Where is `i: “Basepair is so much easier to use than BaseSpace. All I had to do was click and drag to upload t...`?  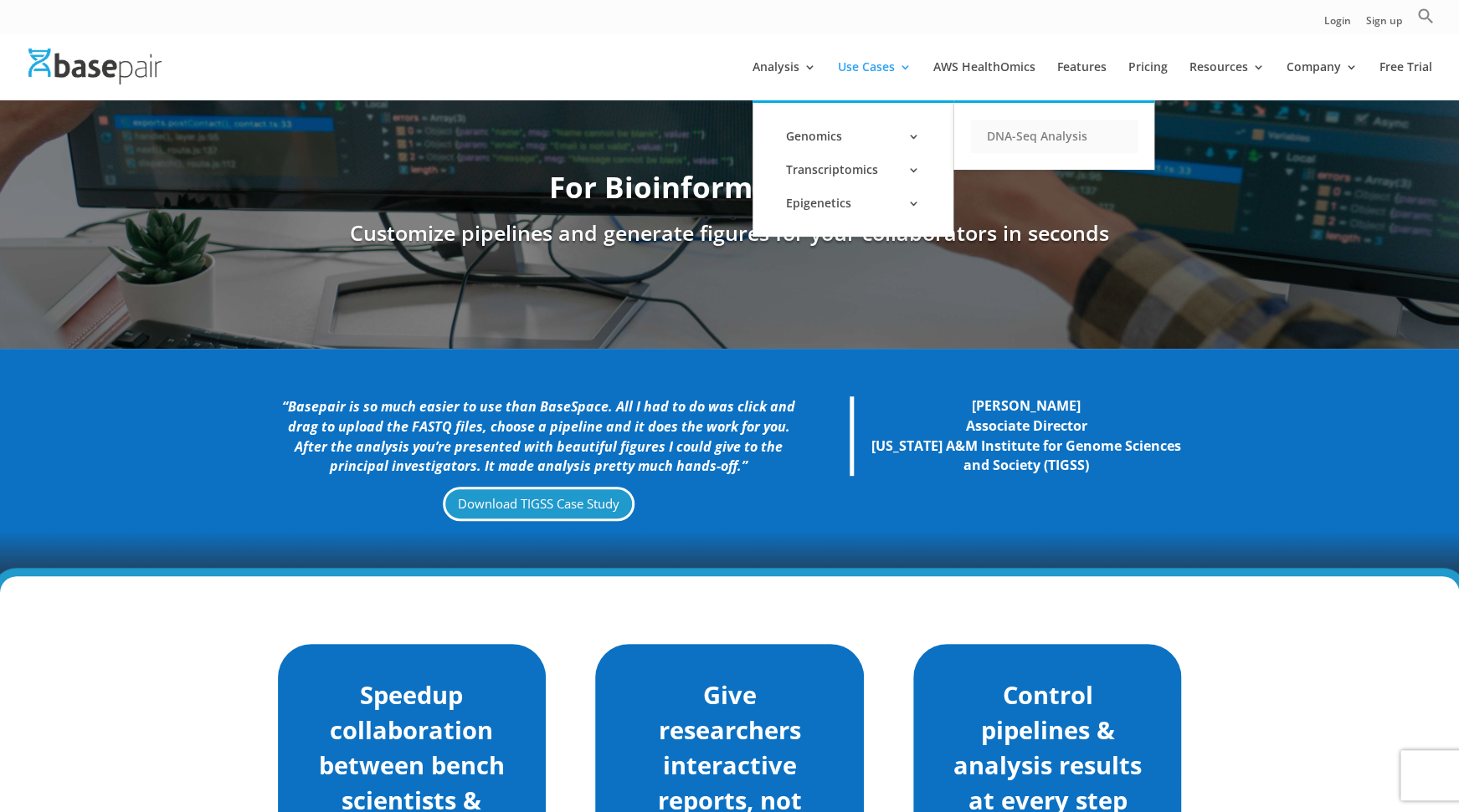
i: “Basepair is so much easier to use than BaseSpace. All I had to do was click and drag to upload t... is located at coordinates (538, 436).